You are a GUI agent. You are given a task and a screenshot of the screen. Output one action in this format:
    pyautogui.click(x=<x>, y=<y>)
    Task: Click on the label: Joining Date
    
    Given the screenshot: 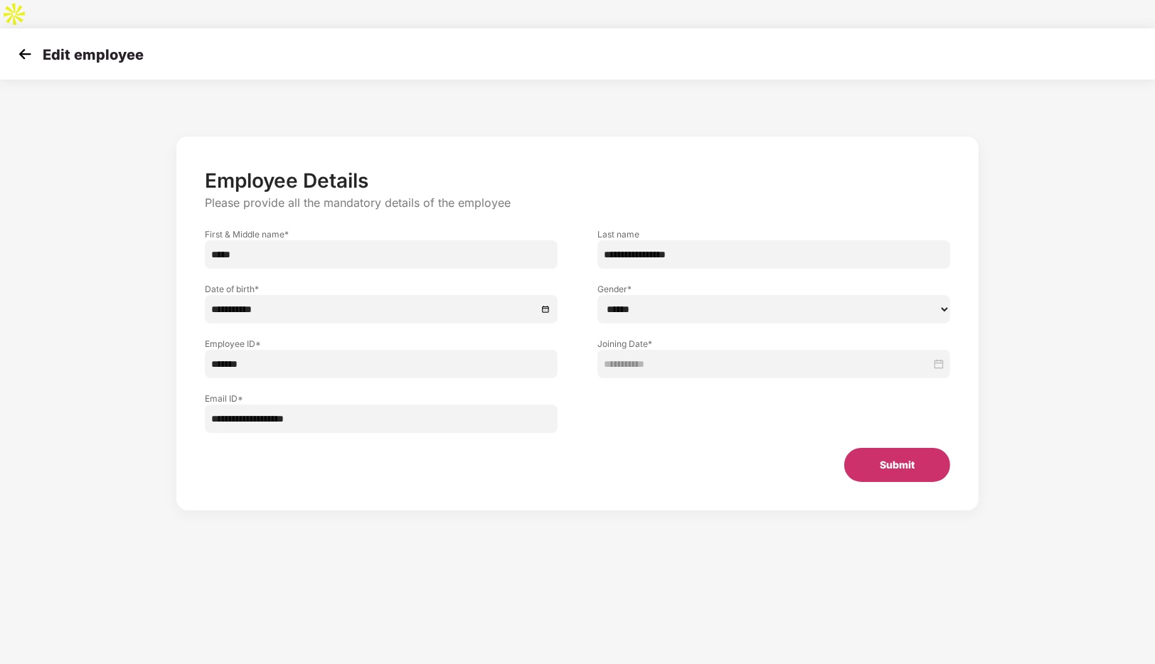 What is the action you would take?
    pyautogui.click(x=774, y=344)
    